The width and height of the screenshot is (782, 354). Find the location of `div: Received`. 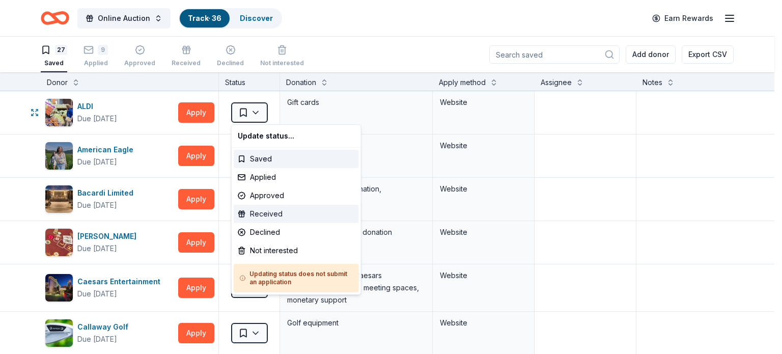

div: Received is located at coordinates (296, 214).